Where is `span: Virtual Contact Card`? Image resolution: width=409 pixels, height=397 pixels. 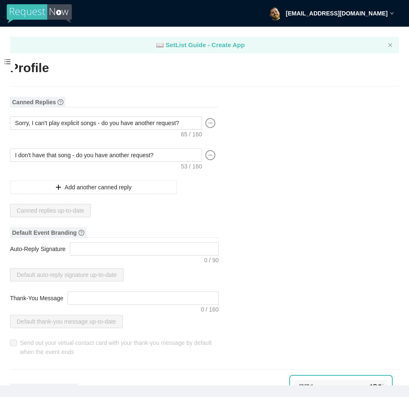
span: Virtual Contact Card is located at coordinates (44, 389).